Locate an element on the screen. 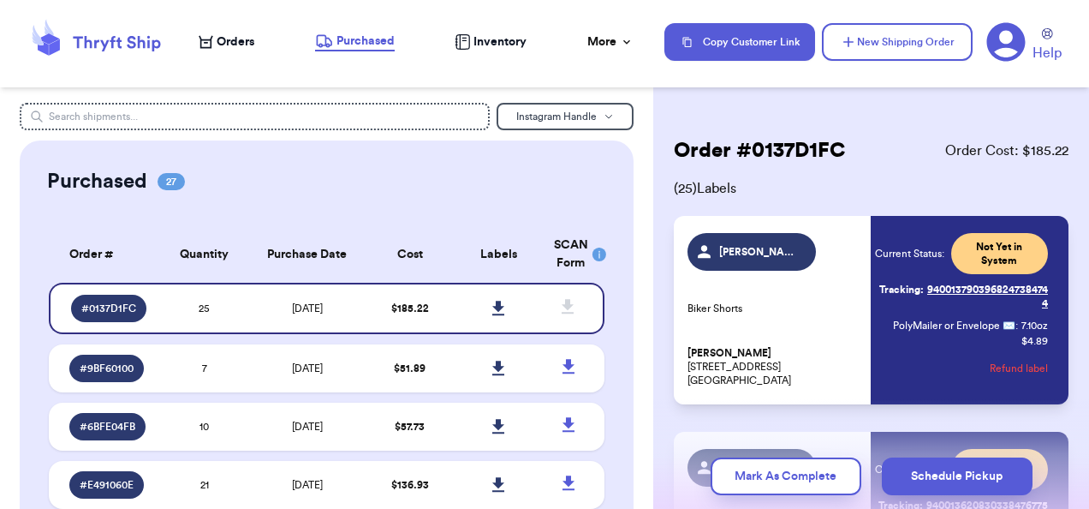  input: Search shipments... is located at coordinates (254, 116).